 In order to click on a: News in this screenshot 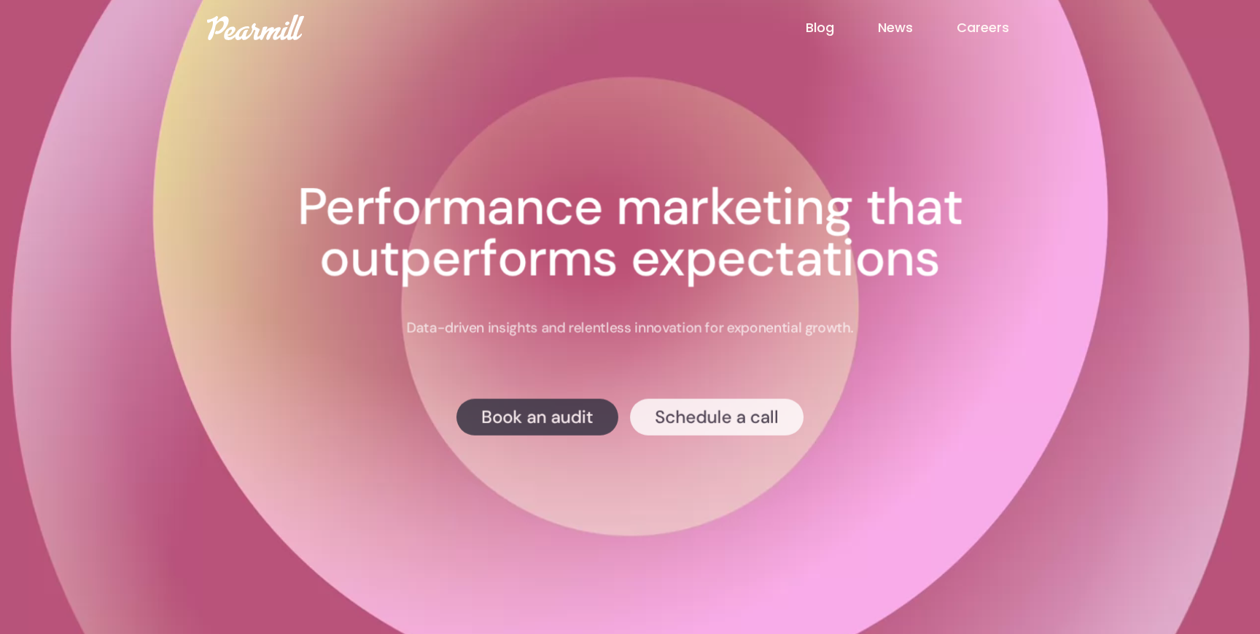, I will do `click(917, 28)`.